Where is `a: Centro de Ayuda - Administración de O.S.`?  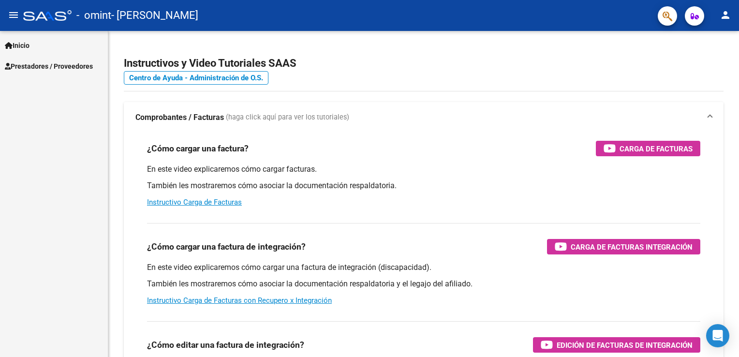 a: Centro de Ayuda - Administración de O.S. is located at coordinates (196, 78).